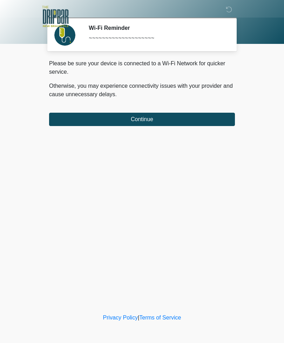 Image resolution: width=284 pixels, height=343 pixels. What do you see at coordinates (65, 35) in the screenshot?
I see `img: Agent Avatar` at bounding box center [65, 35].